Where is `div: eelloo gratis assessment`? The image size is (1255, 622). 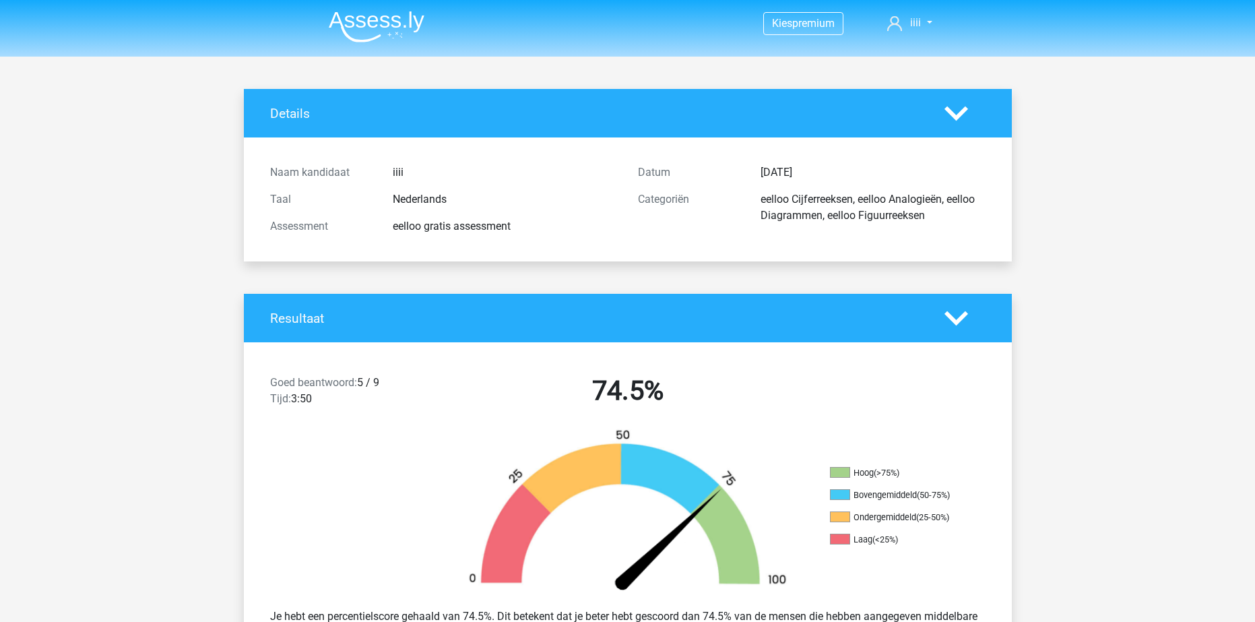
div: eelloo gratis assessment is located at coordinates (505, 226).